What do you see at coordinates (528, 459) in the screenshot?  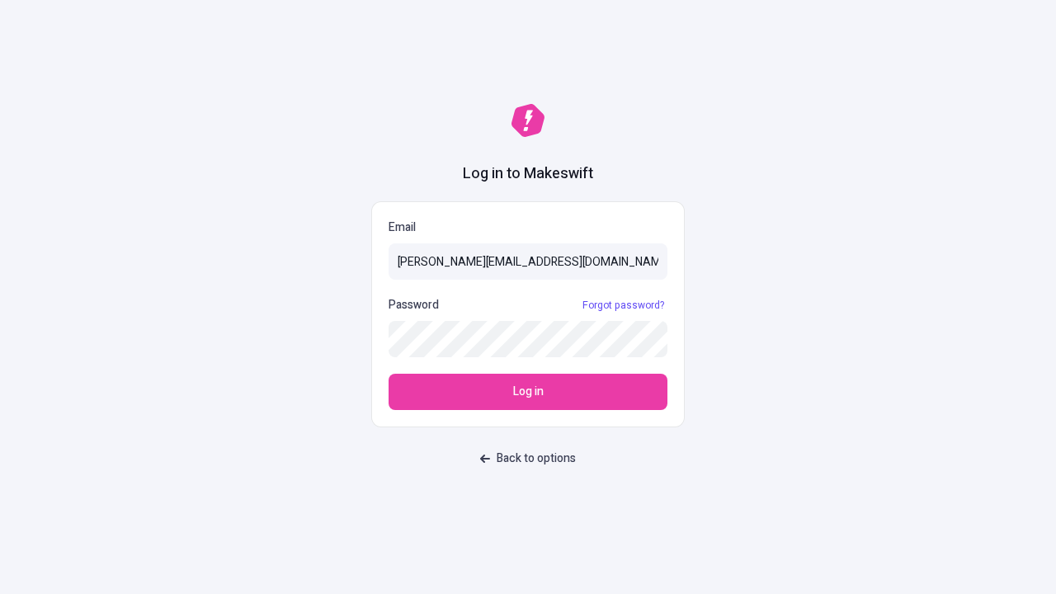 I see `button: Back to options` at bounding box center [528, 459].